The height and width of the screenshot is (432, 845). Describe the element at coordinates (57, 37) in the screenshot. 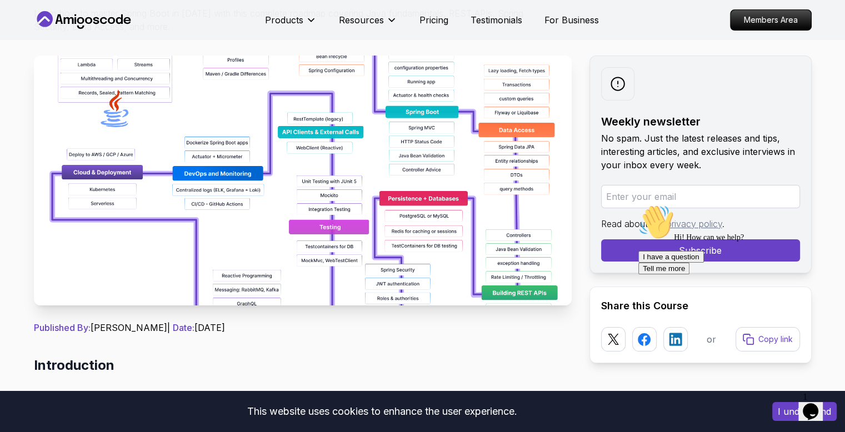

I see `span: Hi! How can we help?` at that location.